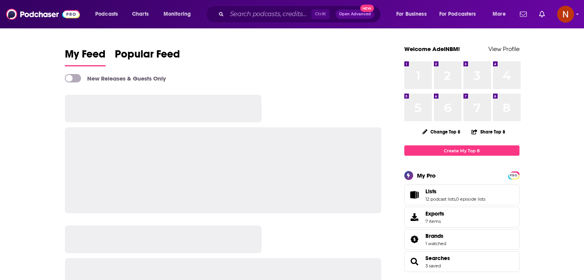 Image resolution: width=584 pixels, height=280 pixels. I want to click on a: PRO, so click(513, 175).